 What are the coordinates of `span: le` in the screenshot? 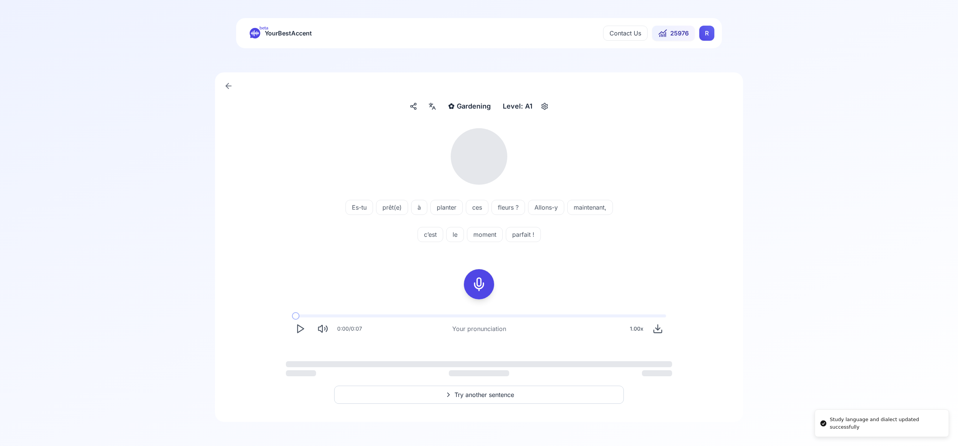 It's located at (455, 235).